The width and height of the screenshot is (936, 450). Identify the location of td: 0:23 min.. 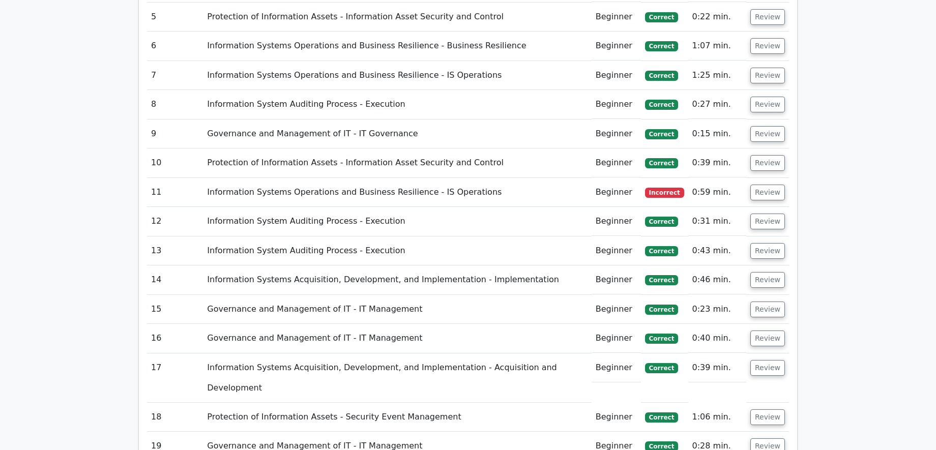
(717, 309).